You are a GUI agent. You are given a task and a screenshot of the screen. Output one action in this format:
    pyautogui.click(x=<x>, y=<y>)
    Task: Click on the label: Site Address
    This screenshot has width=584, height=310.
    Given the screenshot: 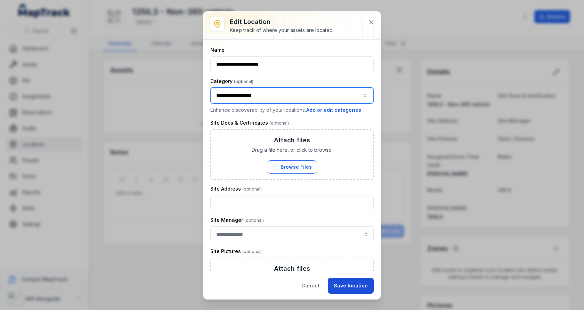 What is the action you would take?
    pyautogui.click(x=236, y=189)
    